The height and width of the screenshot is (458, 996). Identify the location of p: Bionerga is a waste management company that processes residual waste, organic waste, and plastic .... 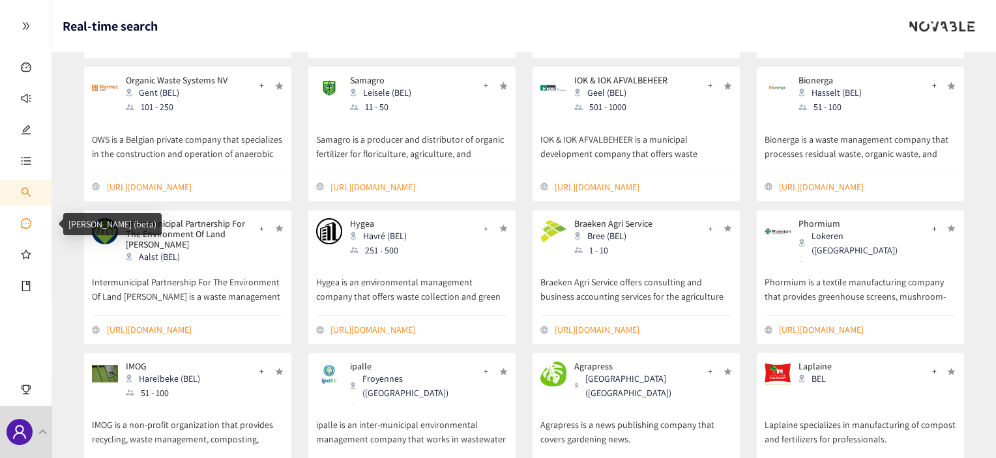
(860, 141).